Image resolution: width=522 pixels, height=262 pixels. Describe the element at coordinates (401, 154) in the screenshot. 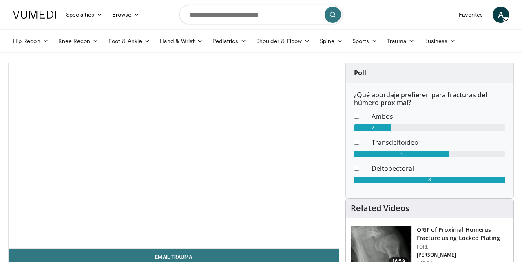

I see `div: 5` at that location.